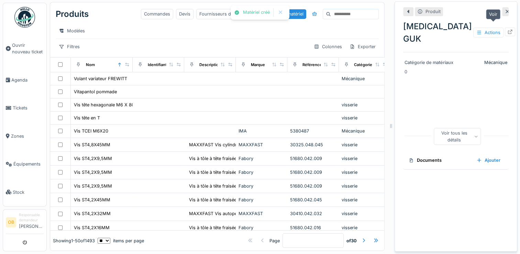 This screenshot has width=520, height=254. What do you see at coordinates (27, 136) in the screenshot?
I see `span: Zones` at bounding box center [27, 136].